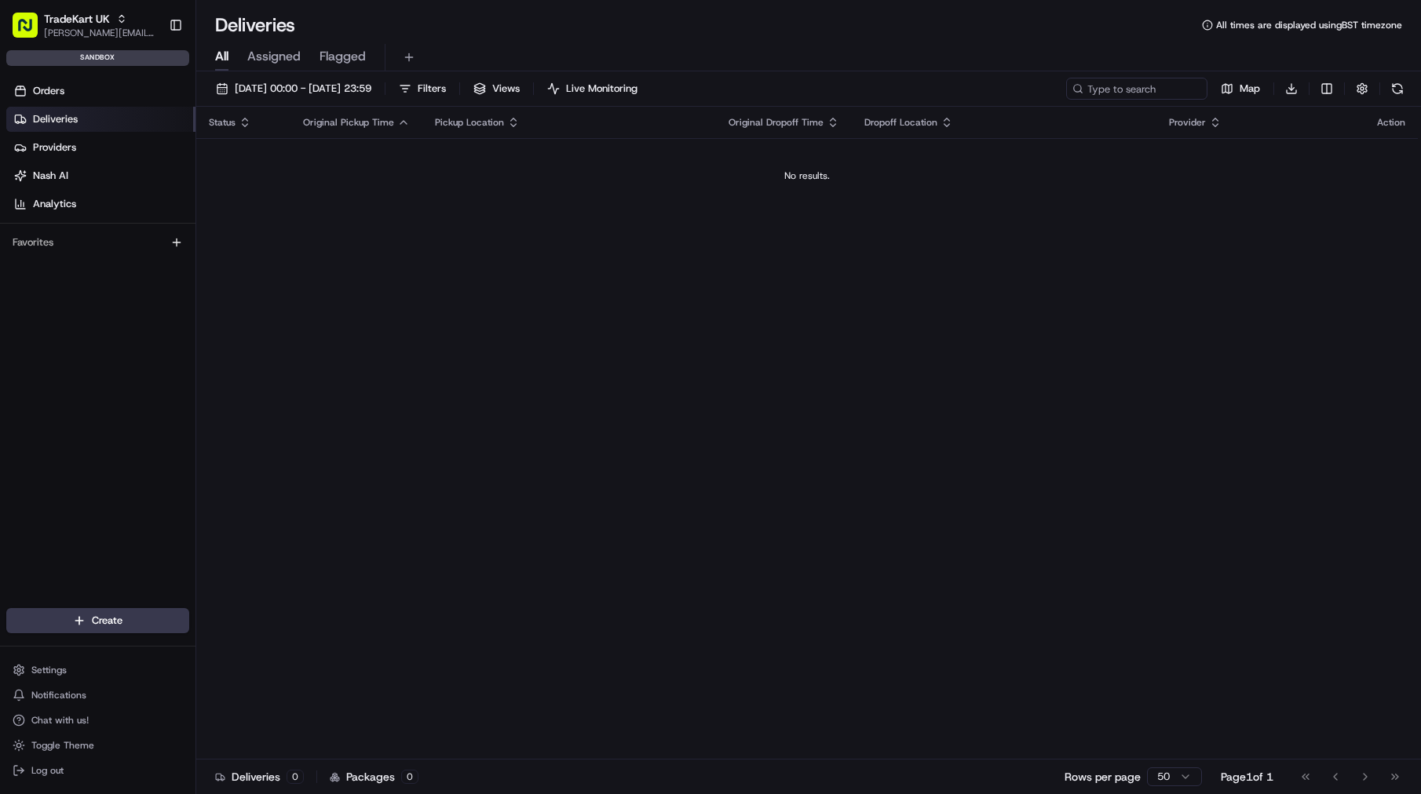 The width and height of the screenshot is (1421, 794). What do you see at coordinates (49, 91) in the screenshot?
I see `span: Orders` at bounding box center [49, 91].